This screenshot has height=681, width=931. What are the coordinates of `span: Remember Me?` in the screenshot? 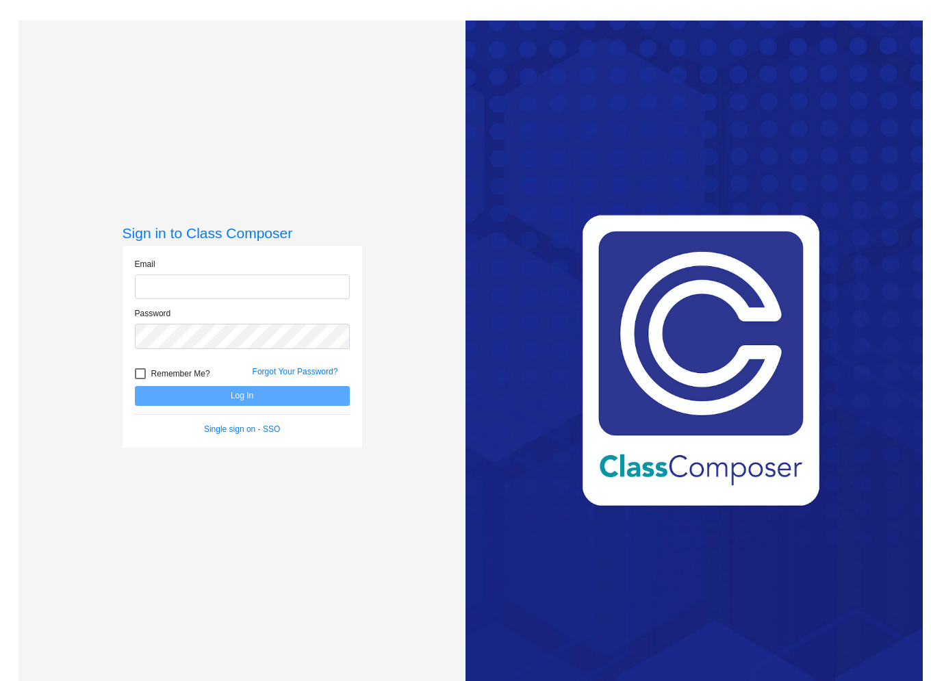 It's located at (181, 374).